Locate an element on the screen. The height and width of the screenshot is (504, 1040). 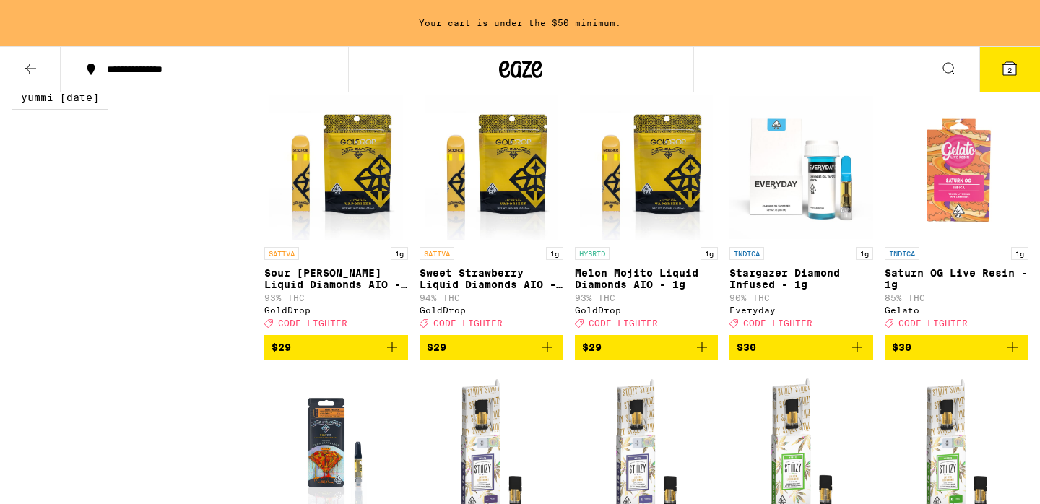
a: Open page for Sweet Strawberry Liquid Diamonds AIO - 1g from GoldDrop is located at coordinates (491, 215).